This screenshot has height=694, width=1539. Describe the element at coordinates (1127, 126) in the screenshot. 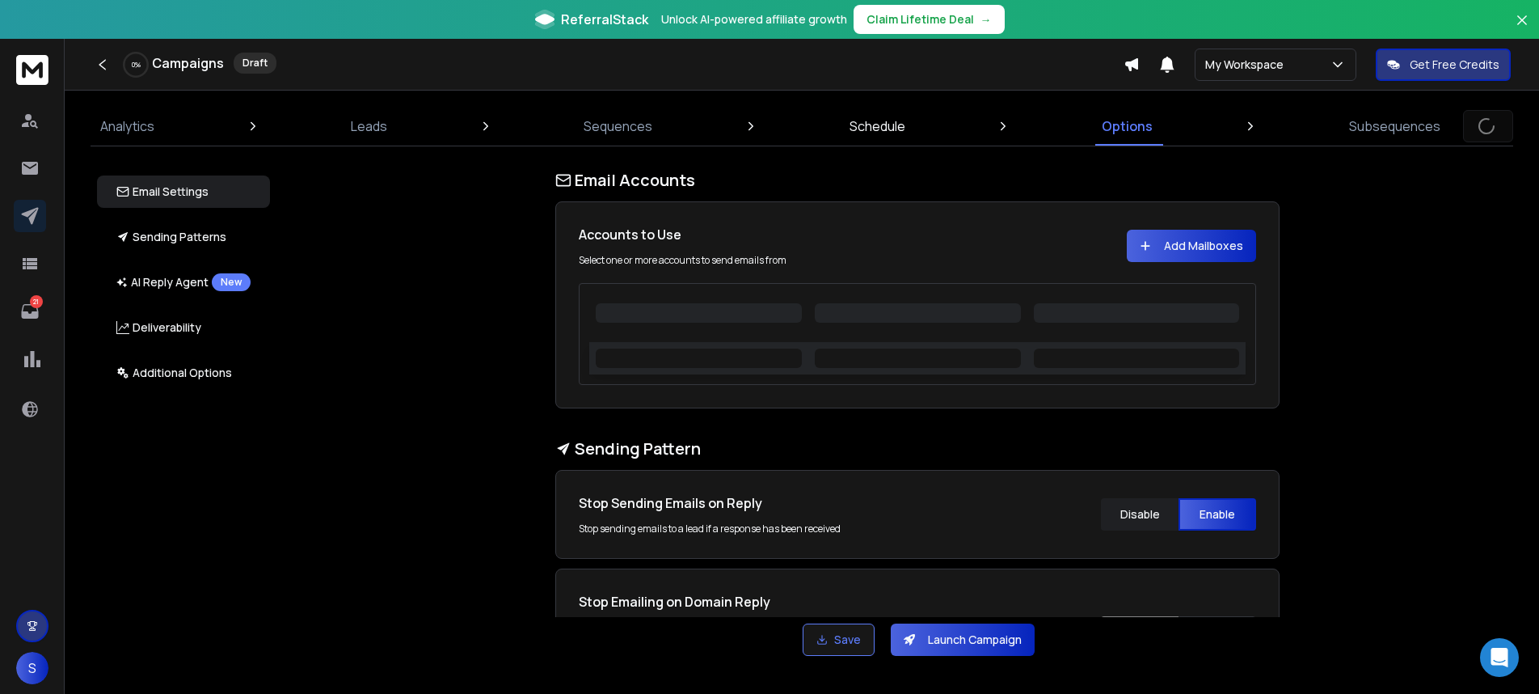

I see `a: Options` at that location.